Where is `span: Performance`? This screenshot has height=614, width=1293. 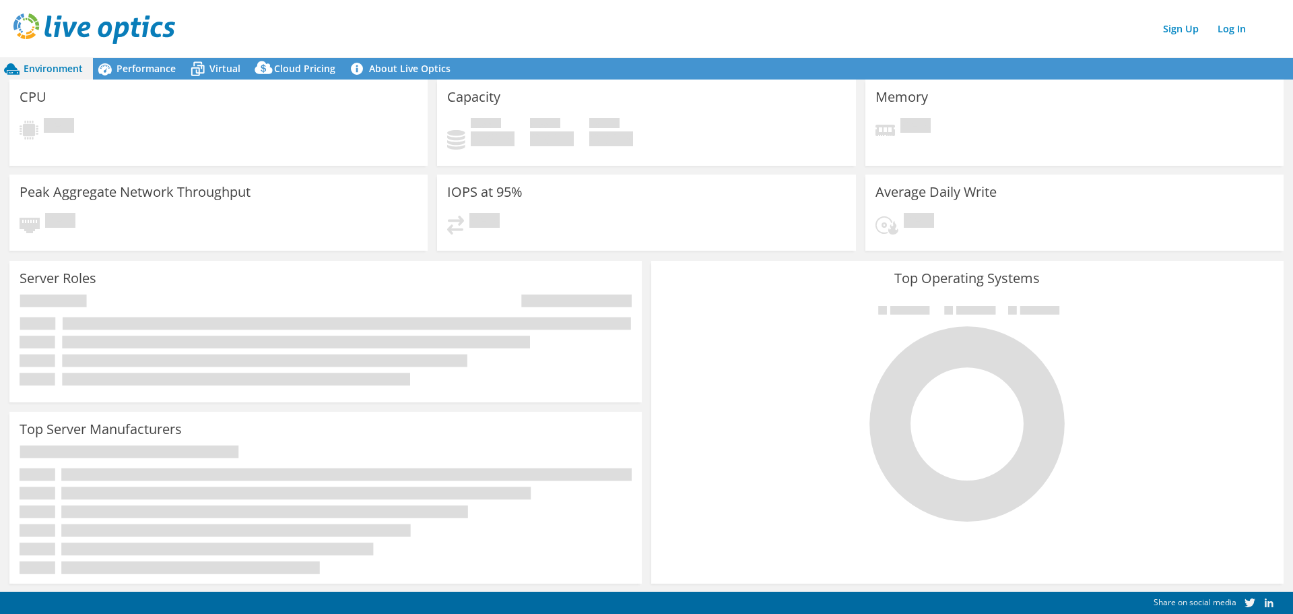 span: Performance is located at coordinates (146, 68).